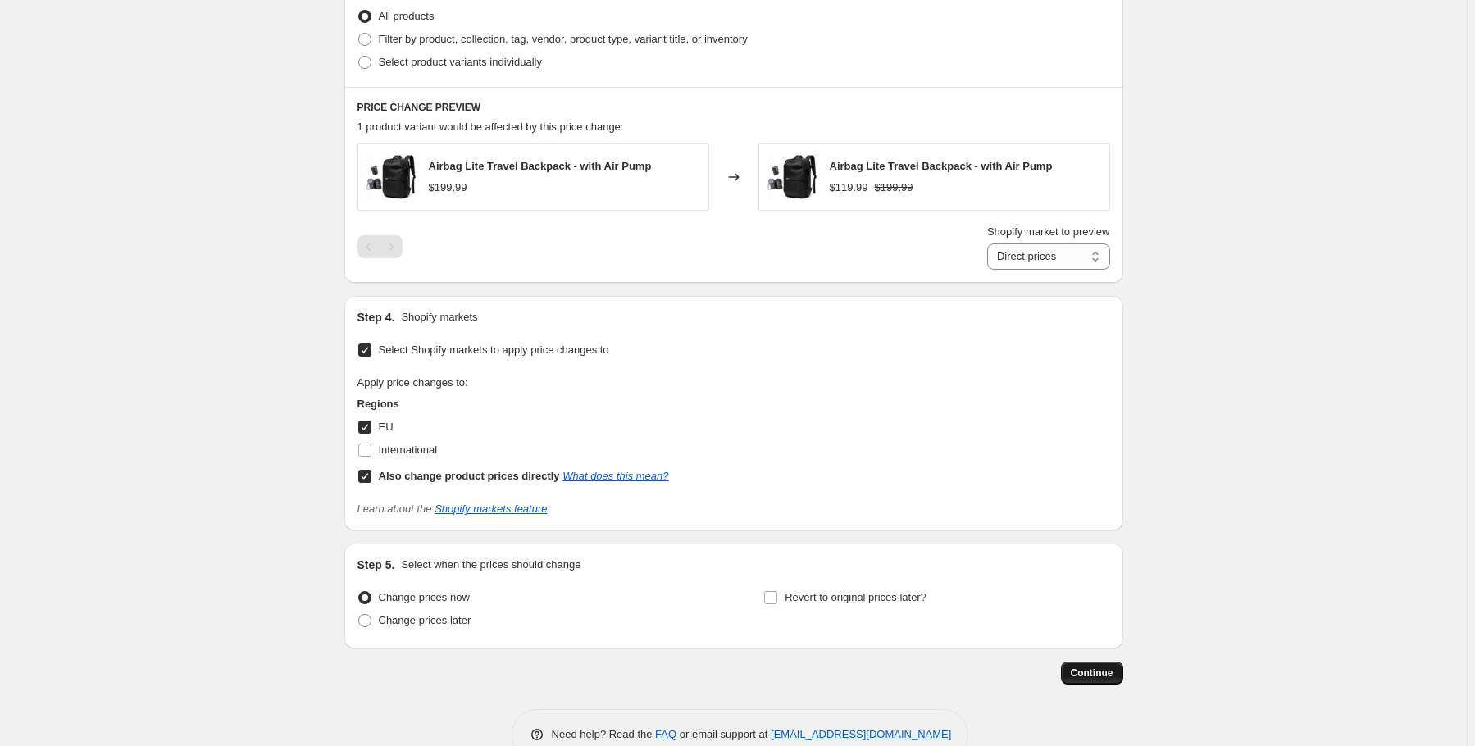 Image resolution: width=1475 pixels, height=746 pixels. What do you see at coordinates (723, 734) in the screenshot?
I see `span: or email support at` at bounding box center [723, 734].